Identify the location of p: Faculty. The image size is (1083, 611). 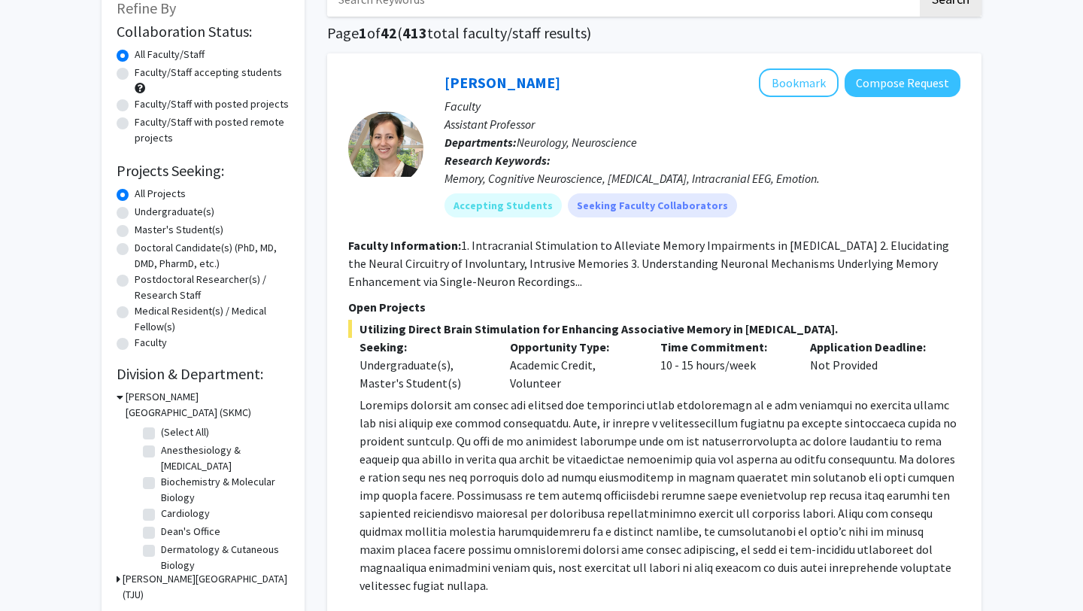
(703, 106).